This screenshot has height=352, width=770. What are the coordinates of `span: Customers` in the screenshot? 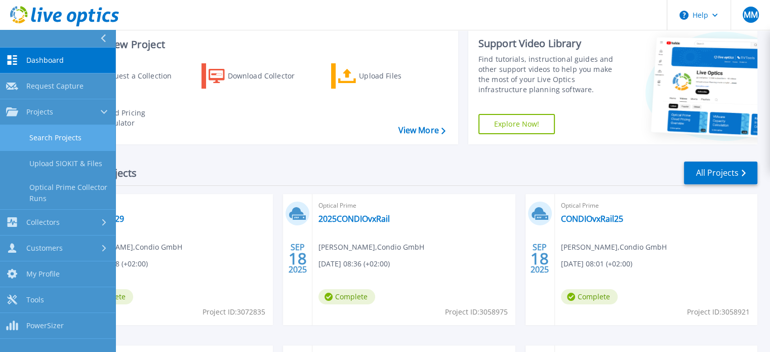 It's located at (45, 248).